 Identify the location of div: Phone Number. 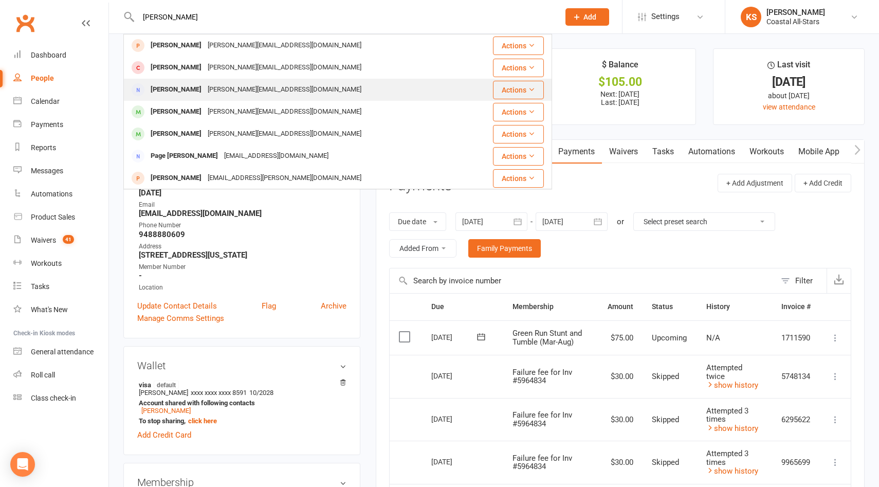
(243, 225).